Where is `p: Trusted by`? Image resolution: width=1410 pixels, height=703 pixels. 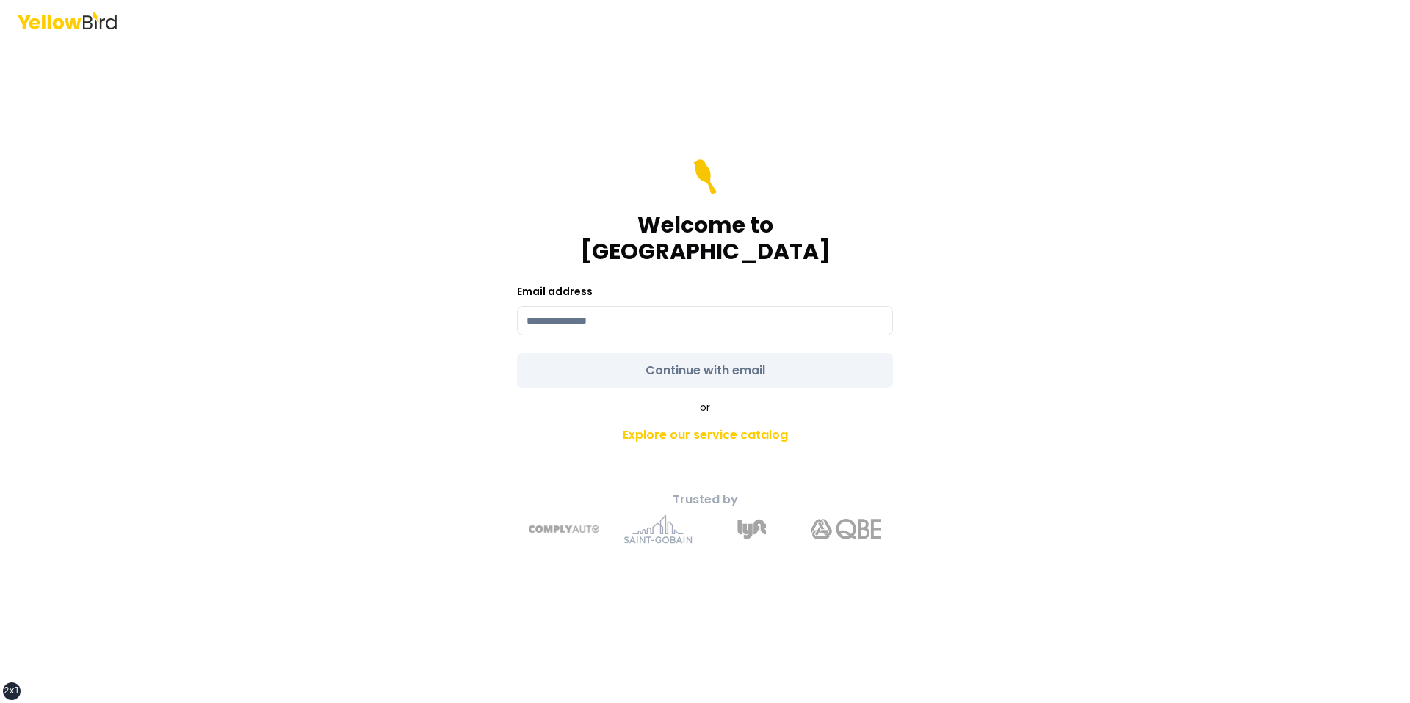 p: Trusted by is located at coordinates (705, 500).